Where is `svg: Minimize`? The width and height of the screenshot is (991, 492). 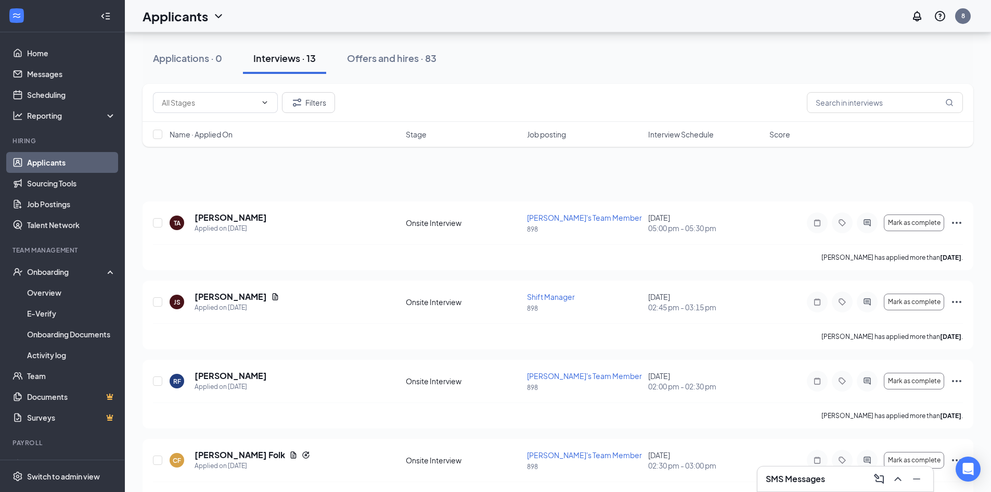
svg: Minimize is located at coordinates (917, 479).